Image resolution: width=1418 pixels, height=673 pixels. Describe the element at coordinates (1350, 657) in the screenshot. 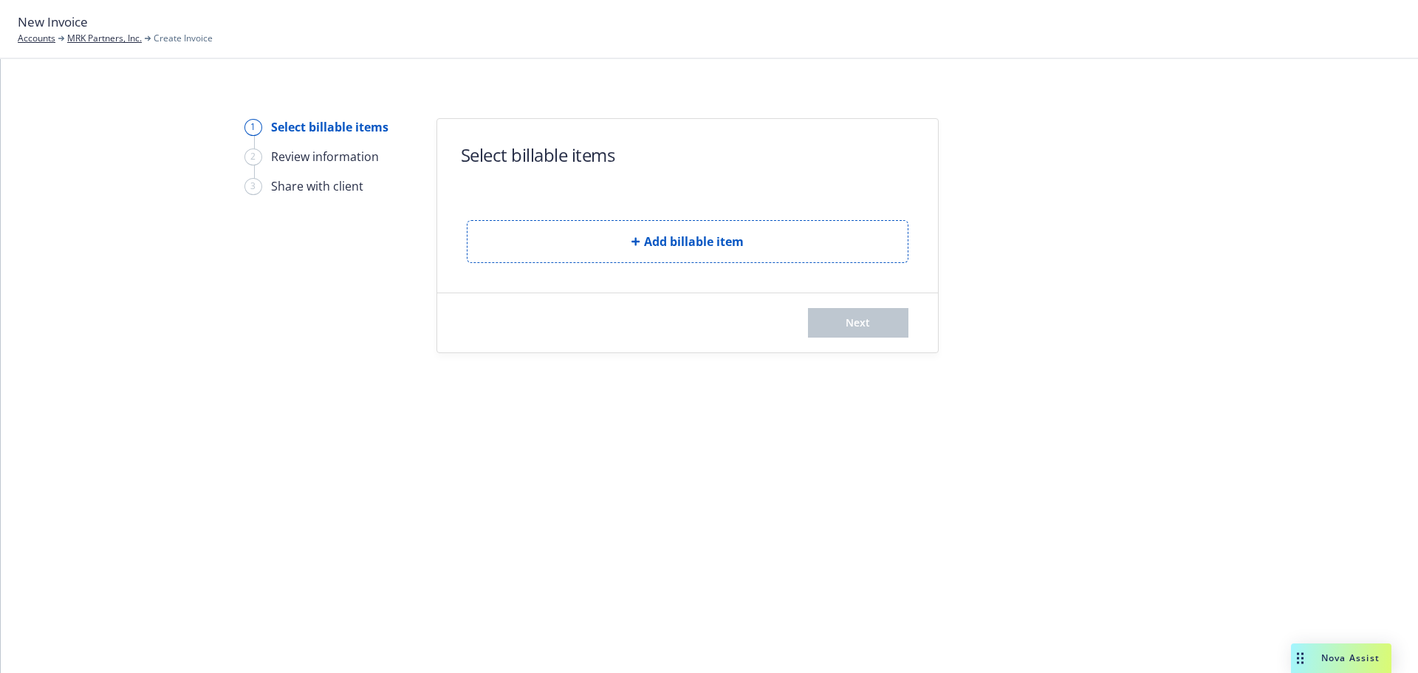

I see `span: Nova Assist` at that location.